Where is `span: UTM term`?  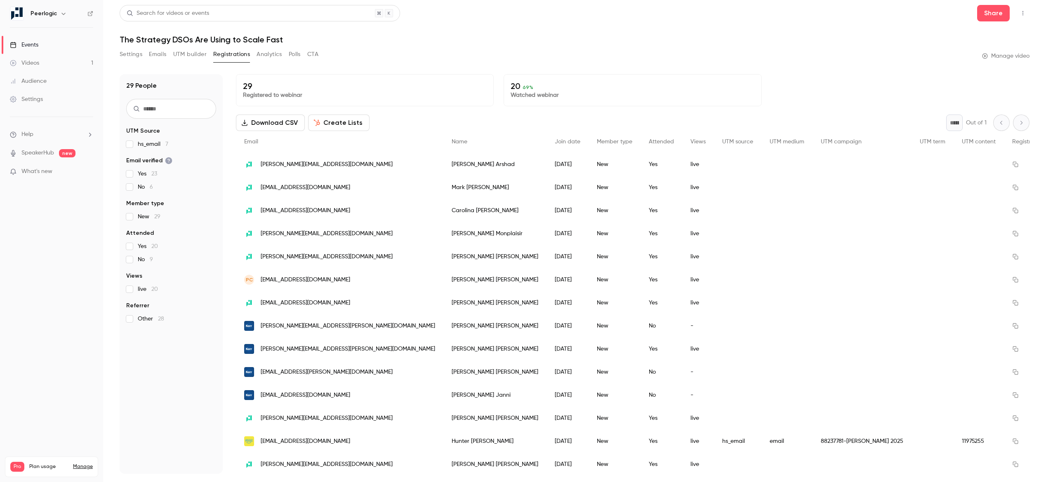 span: UTM term is located at coordinates (932, 142).